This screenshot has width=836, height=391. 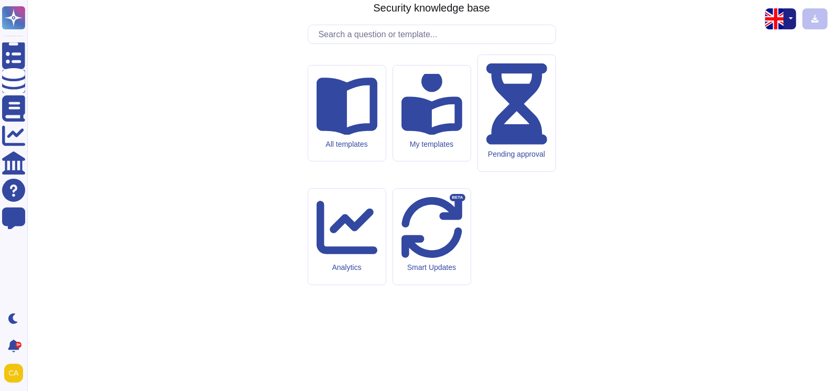 What do you see at coordinates (432, 144) in the screenshot?
I see `div: My templates` at bounding box center [432, 144].